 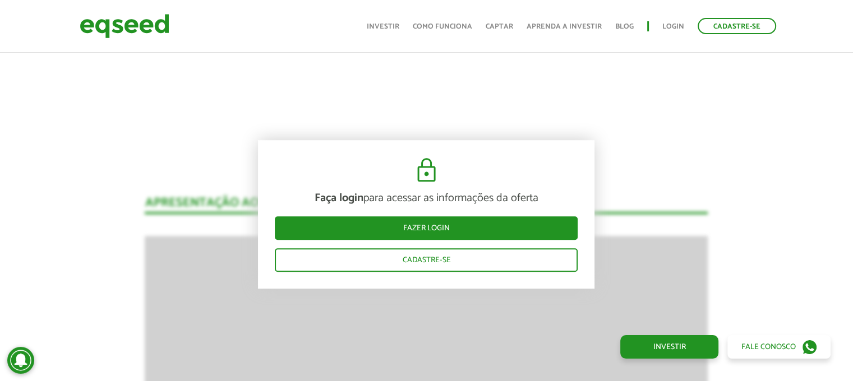 I want to click on a: Captar, so click(x=499, y=26).